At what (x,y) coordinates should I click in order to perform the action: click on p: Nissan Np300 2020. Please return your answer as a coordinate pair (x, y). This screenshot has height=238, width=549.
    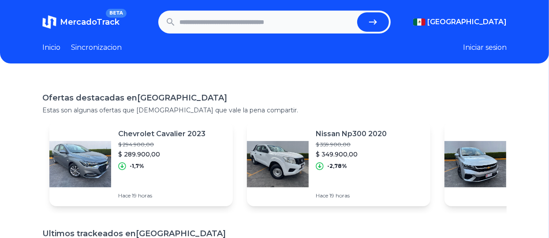
    Looking at the image, I should click on (351, 134).